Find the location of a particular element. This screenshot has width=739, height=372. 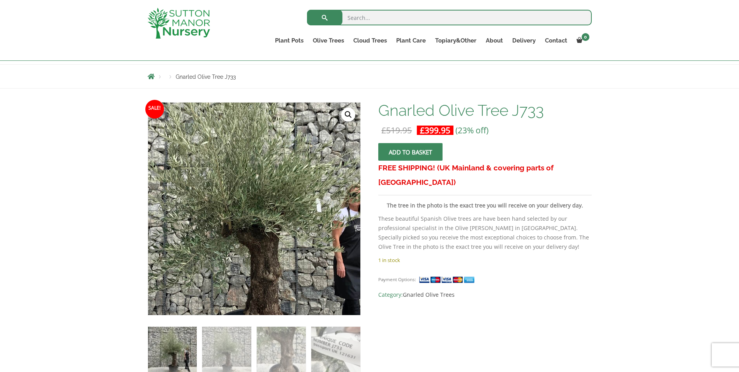

a: Gnarled Olive Trees is located at coordinates (429, 294).